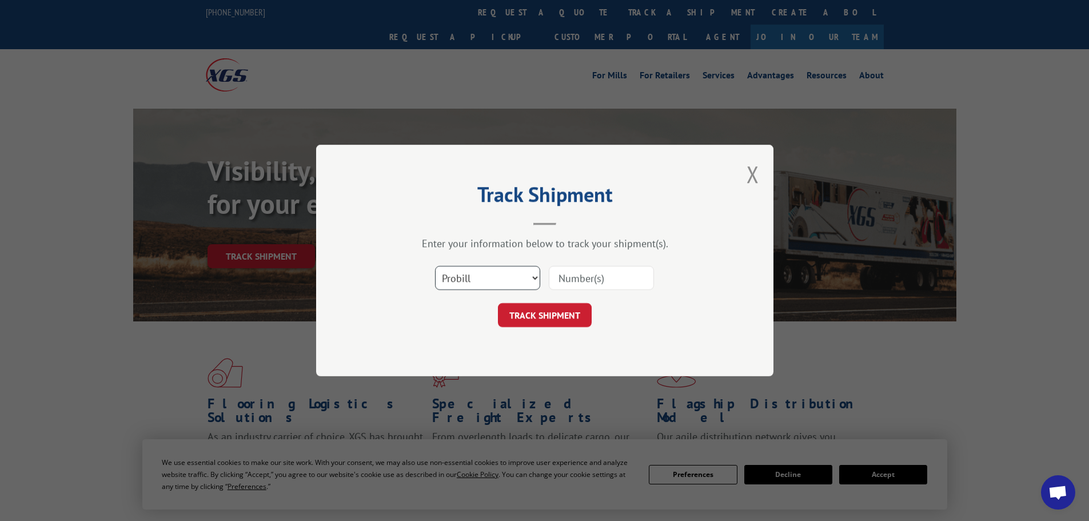  Describe the element at coordinates (753, 174) in the screenshot. I see `button: Close modal` at that location.